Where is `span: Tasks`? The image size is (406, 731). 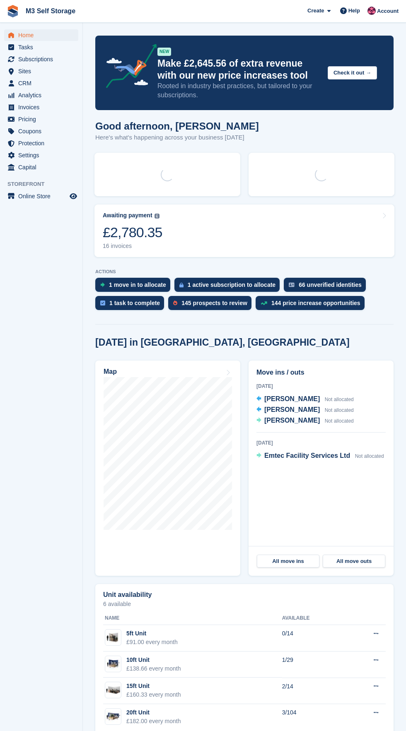
span: Tasks is located at coordinates (43, 47).